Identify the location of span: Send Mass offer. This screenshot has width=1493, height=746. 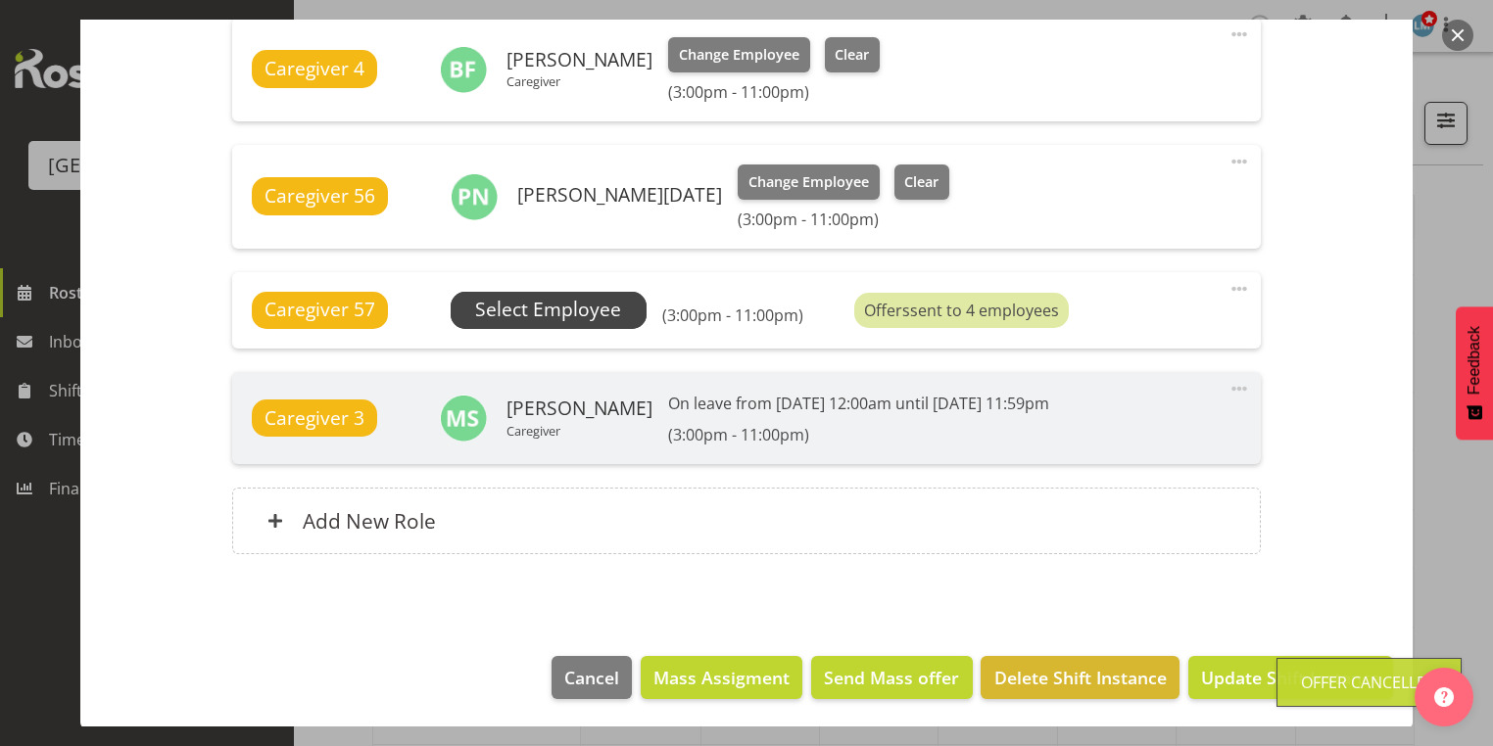
(891, 678).